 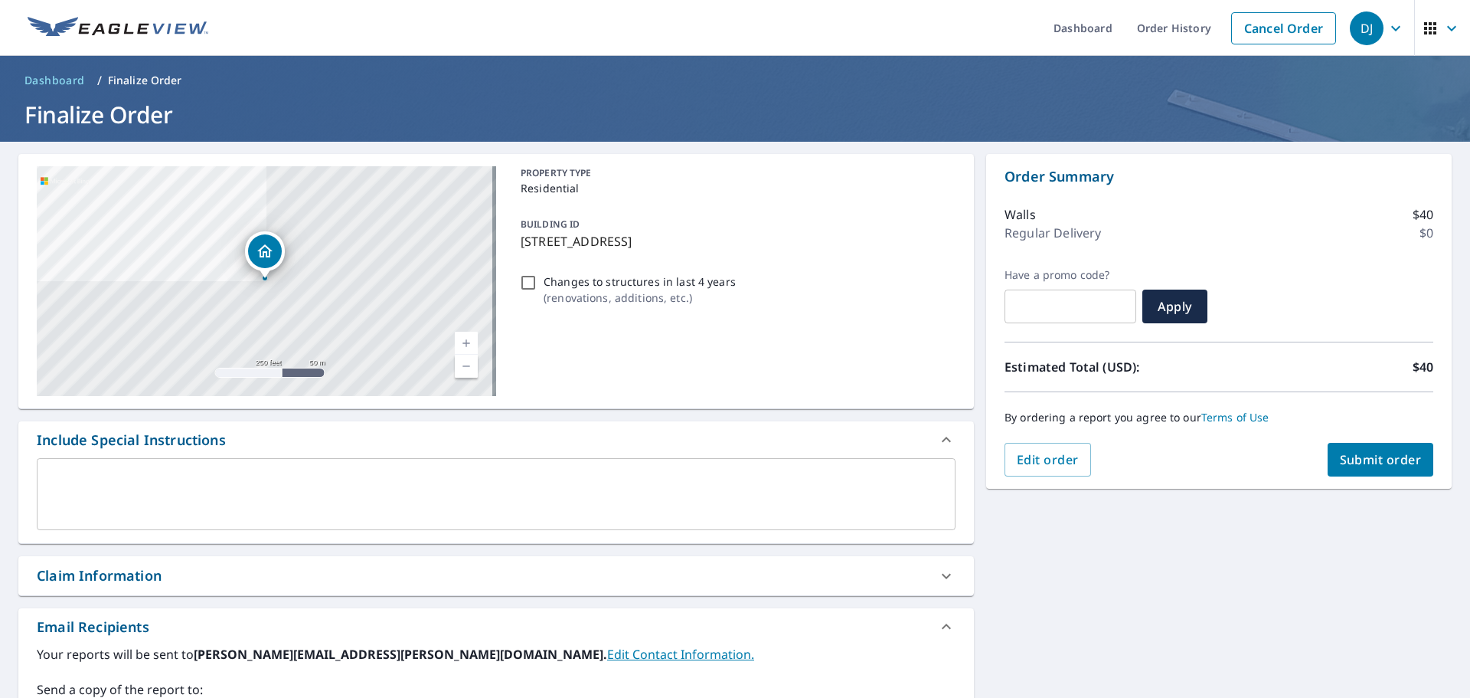 I want to click on p: Changes to structures in last 4 years, so click(x=639, y=281).